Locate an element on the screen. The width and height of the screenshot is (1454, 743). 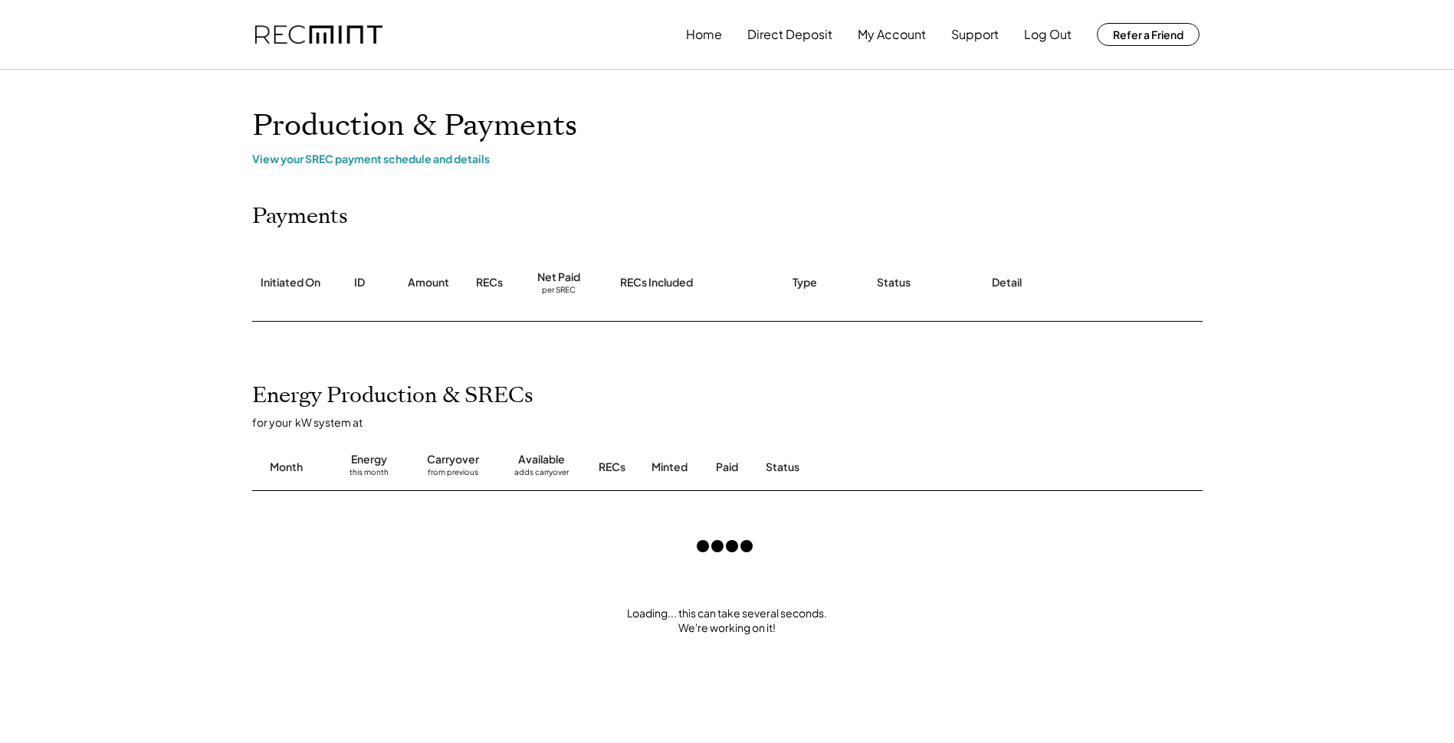
div: Available is located at coordinates (541, 460).